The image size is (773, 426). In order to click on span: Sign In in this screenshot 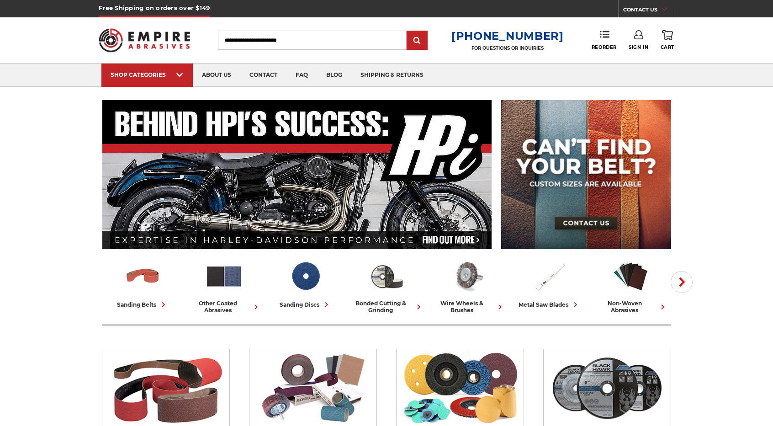, I will do `click(638, 47)`.